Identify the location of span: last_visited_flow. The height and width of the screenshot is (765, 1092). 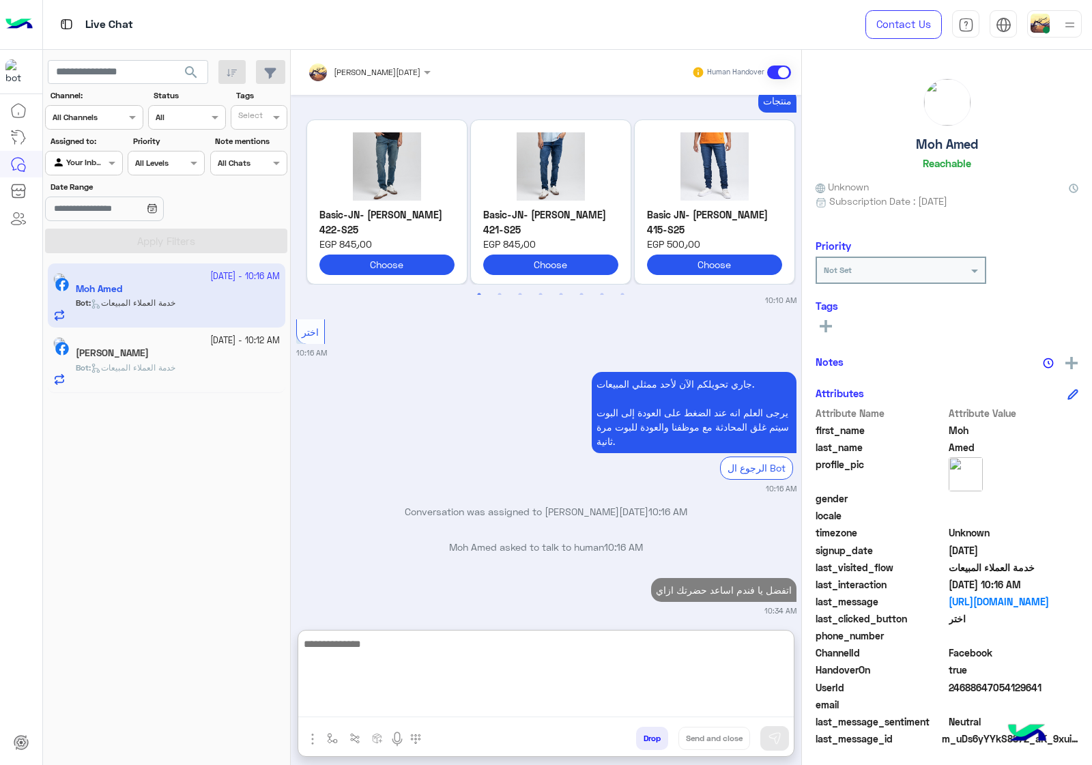
(880, 567).